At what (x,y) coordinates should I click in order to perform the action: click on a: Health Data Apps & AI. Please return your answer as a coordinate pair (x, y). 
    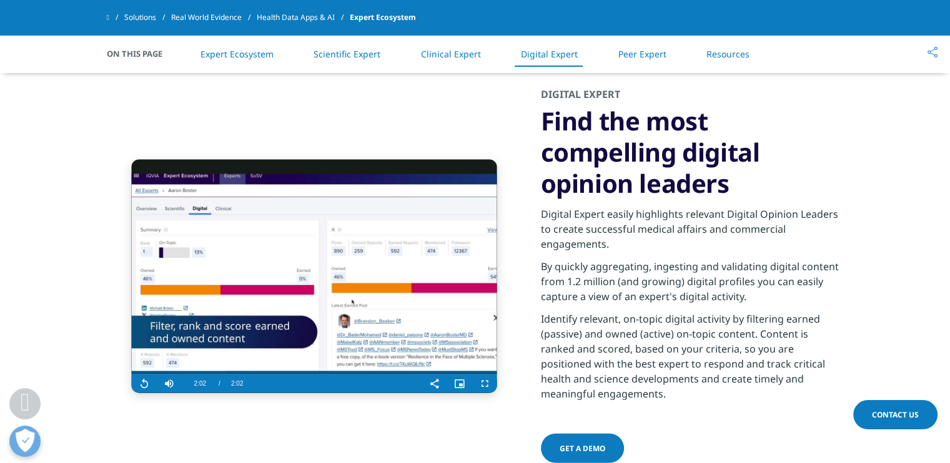
    Looking at the image, I should click on (303, 17).